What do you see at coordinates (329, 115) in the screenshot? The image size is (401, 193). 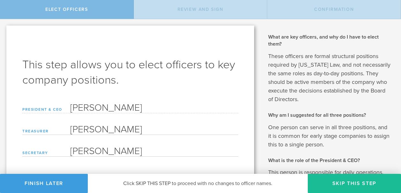 I see `h2: Why am I suggested for all three positions?` at bounding box center [329, 115].